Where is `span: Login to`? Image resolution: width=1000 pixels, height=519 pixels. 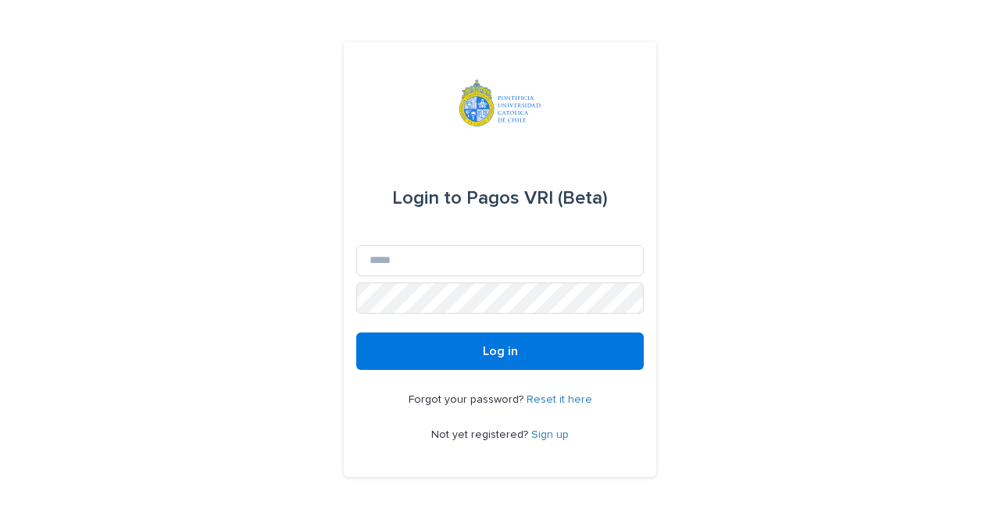 span: Login to is located at coordinates (426, 198).